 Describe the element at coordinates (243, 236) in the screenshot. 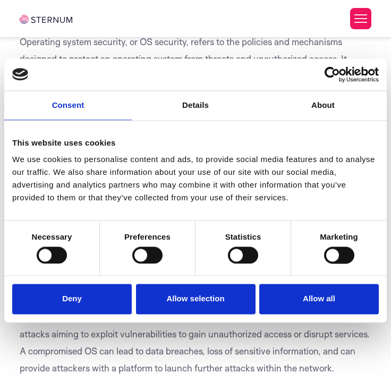

I see `strong: Statistics` at that location.